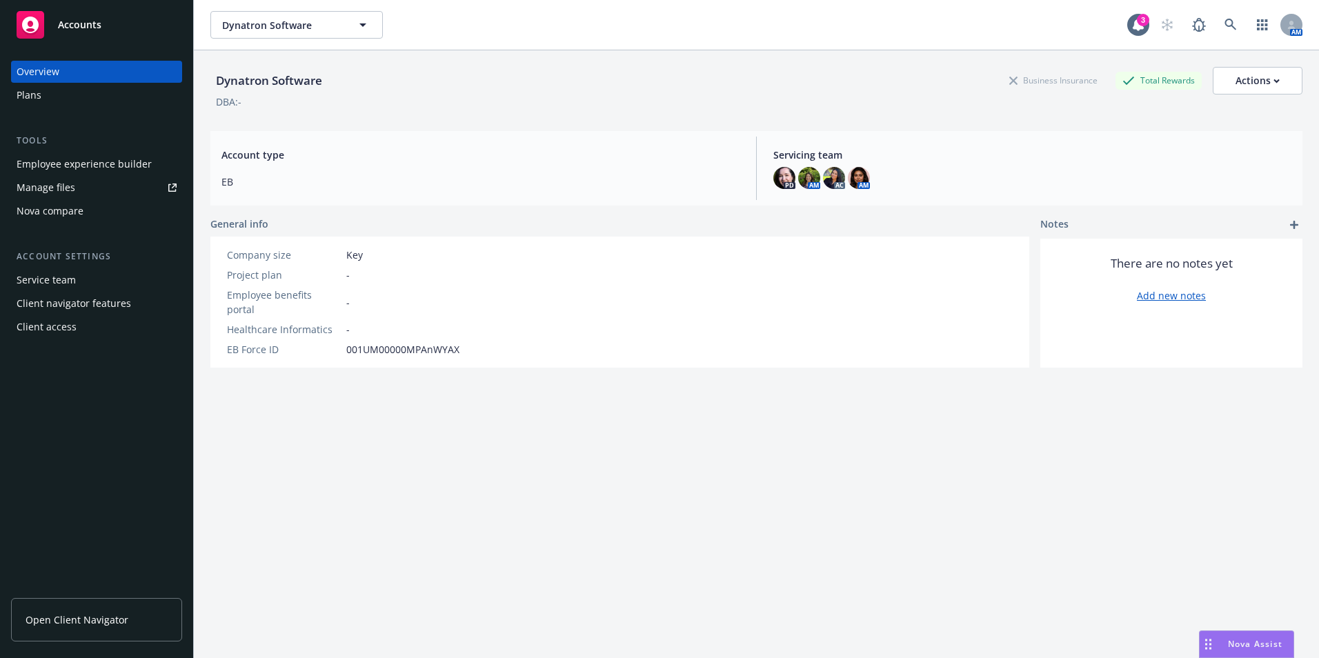 The width and height of the screenshot is (1319, 658). What do you see at coordinates (97, 95) in the screenshot?
I see `a: Plans` at bounding box center [97, 95].